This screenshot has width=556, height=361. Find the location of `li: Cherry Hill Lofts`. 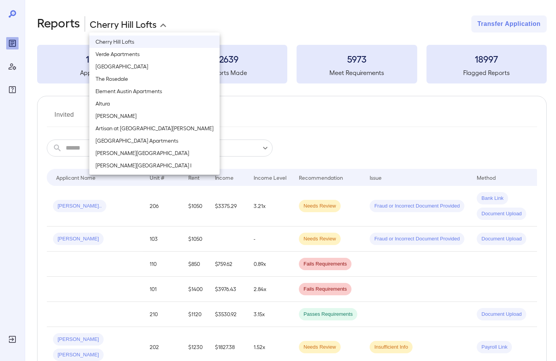

li: Cherry Hill Lofts is located at coordinates (154, 42).